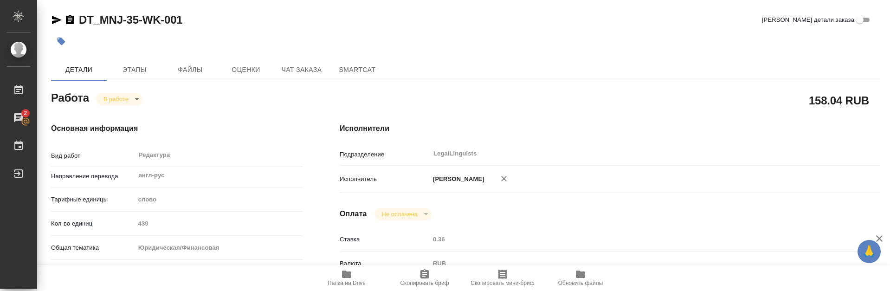  What do you see at coordinates (347, 278) in the screenshot?
I see `button: Папка на Drive` at bounding box center [347, 278].